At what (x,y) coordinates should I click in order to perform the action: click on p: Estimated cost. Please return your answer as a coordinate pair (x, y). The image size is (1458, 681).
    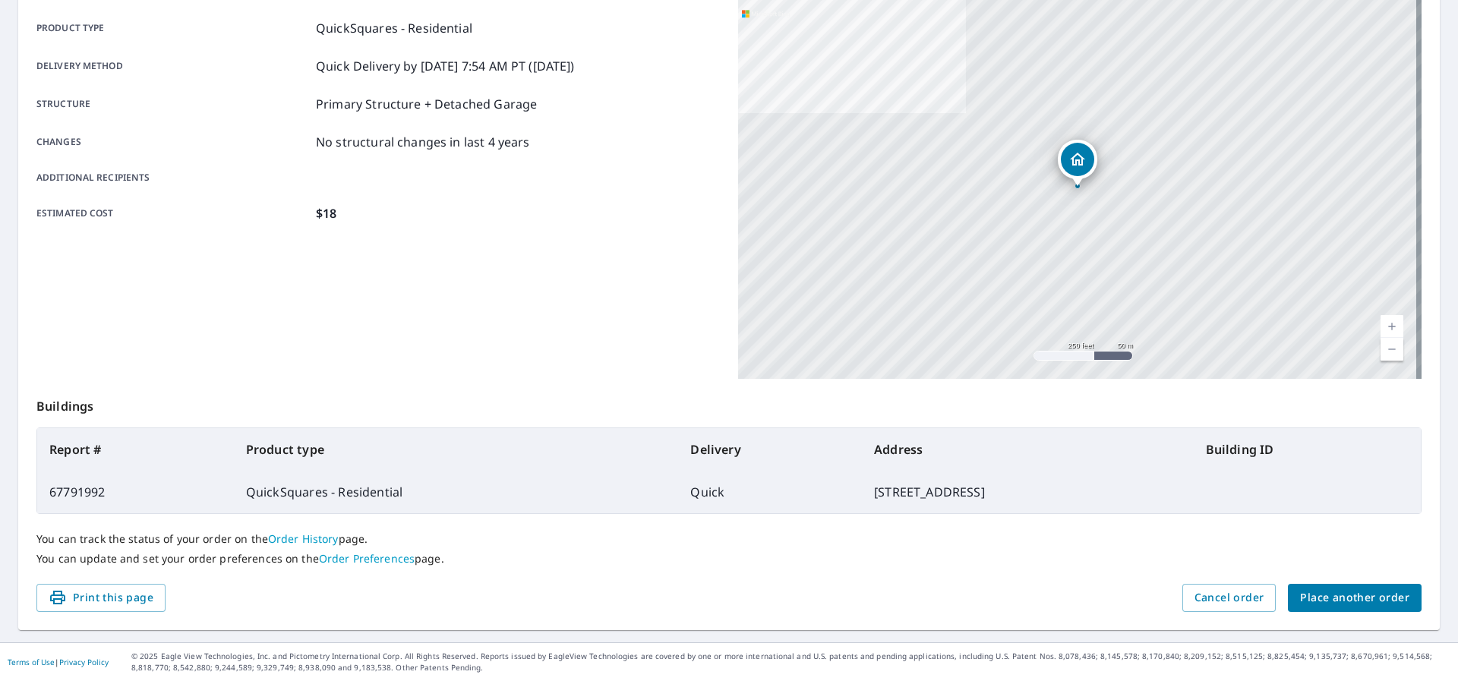
    Looking at the image, I should click on (173, 213).